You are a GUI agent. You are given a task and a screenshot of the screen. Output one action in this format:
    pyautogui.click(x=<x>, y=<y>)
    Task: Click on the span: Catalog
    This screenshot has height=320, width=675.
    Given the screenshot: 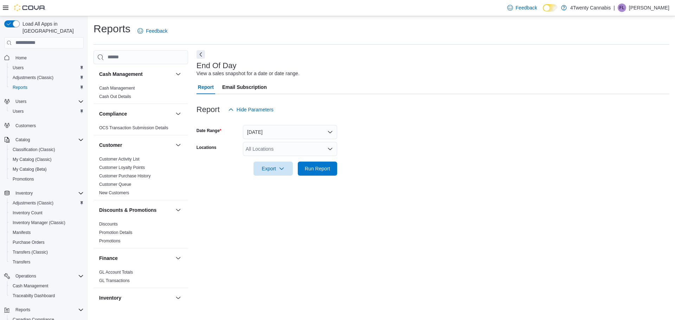 What is the action you would take?
    pyautogui.click(x=48, y=140)
    